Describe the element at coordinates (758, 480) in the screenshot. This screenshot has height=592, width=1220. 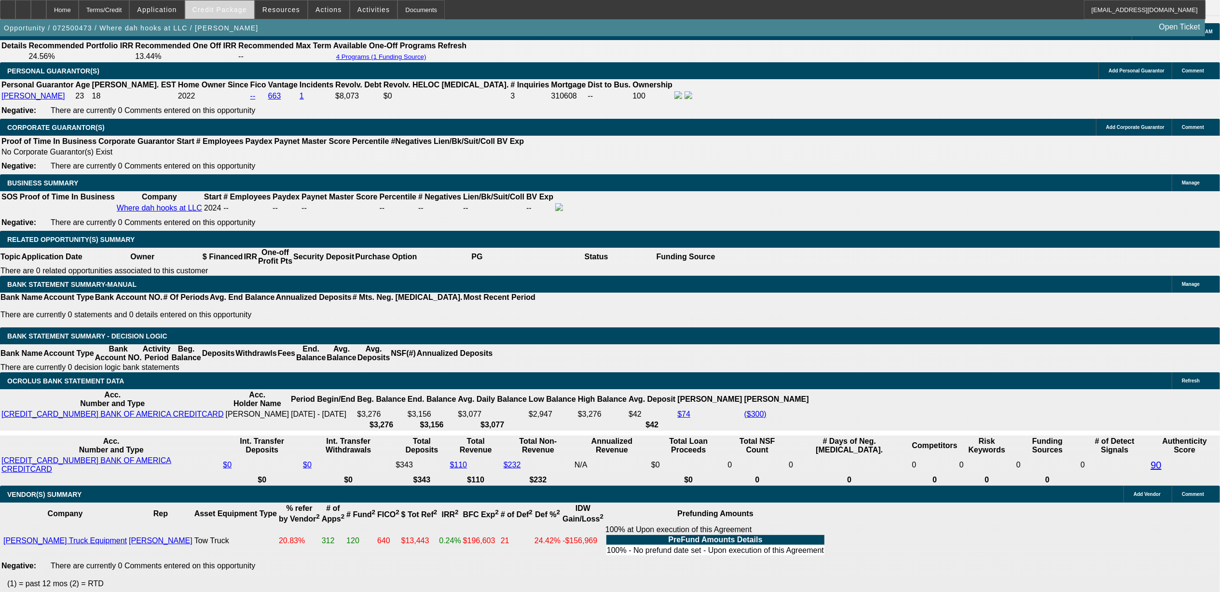
I see `th: 0` at that location.